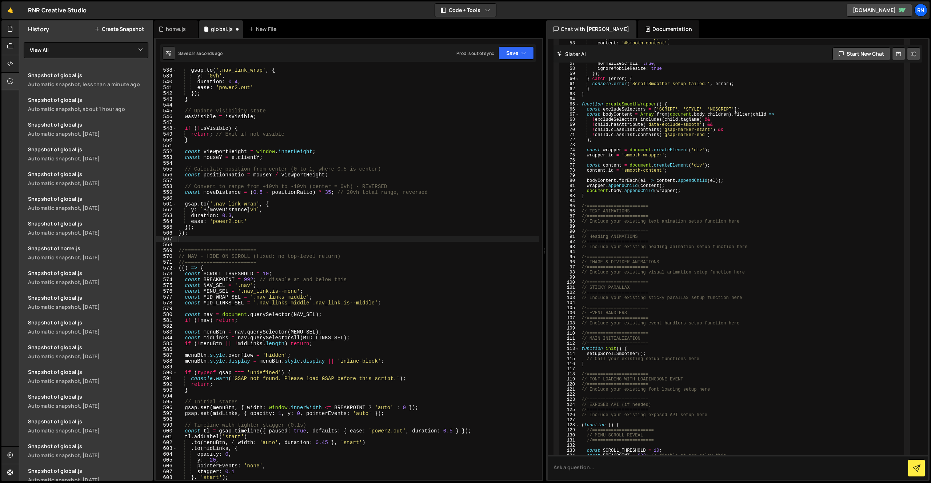 This screenshot has width=931, height=483. Describe the element at coordinates (166, 437) in the screenshot. I see `div: 601` at that location.